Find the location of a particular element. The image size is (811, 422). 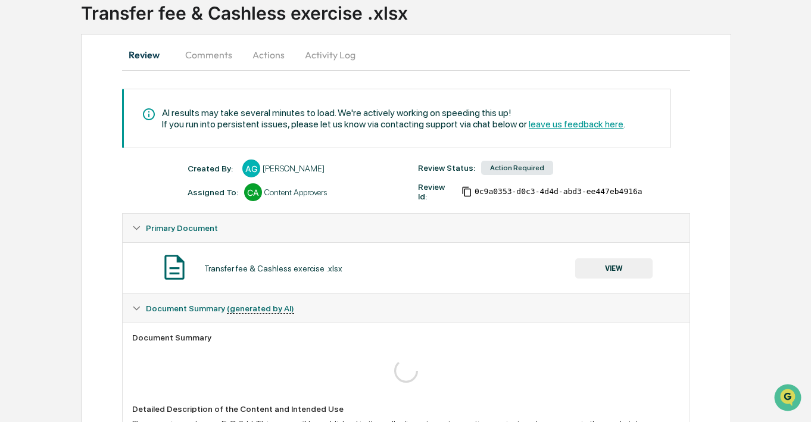

img: 1746055101610-c473b297-6a78-478c-a979-82029cc54cd1 is located at coordinates (23, 102).